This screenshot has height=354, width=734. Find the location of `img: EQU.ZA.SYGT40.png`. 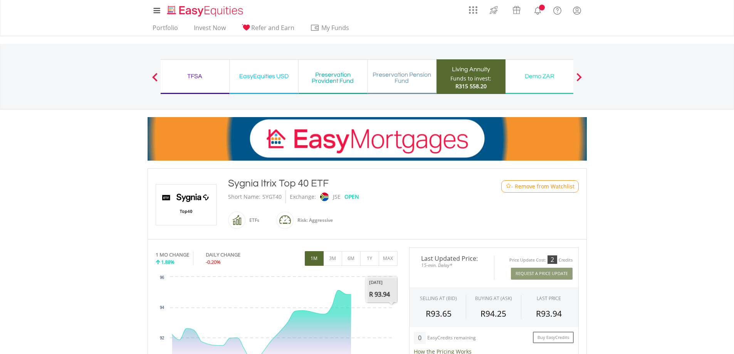

img: EQU.ZA.SYGT40.png is located at coordinates (186, 205).